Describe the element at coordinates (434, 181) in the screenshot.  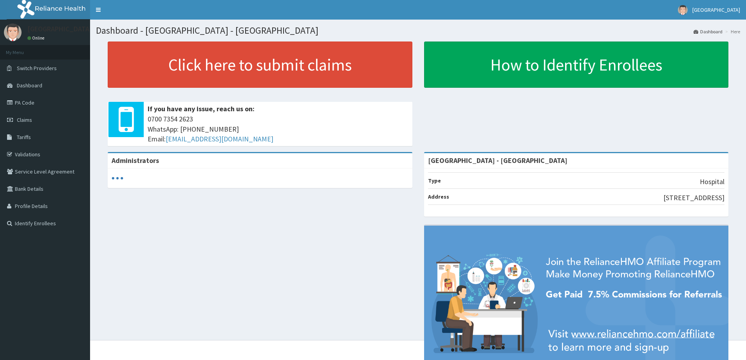
I see `b: Type` at that location.